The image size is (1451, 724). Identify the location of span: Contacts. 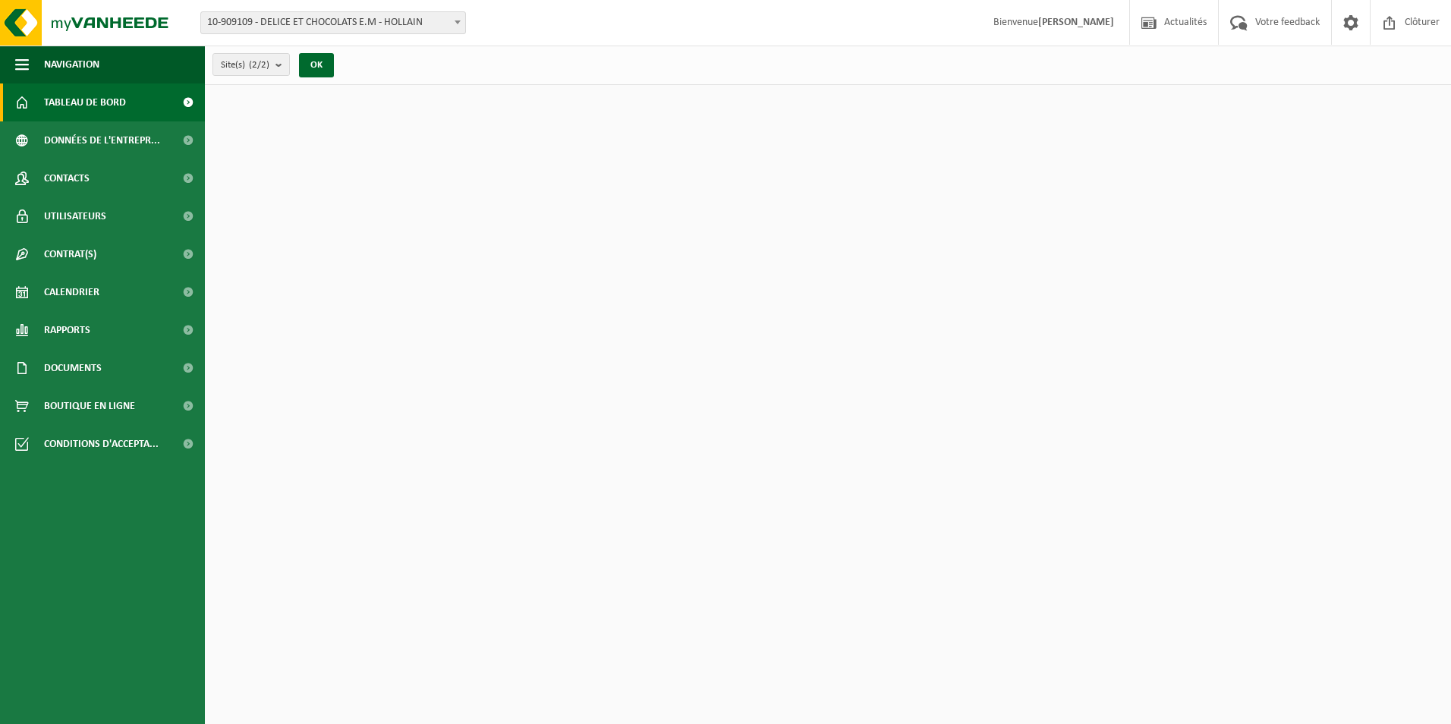
(67, 178).